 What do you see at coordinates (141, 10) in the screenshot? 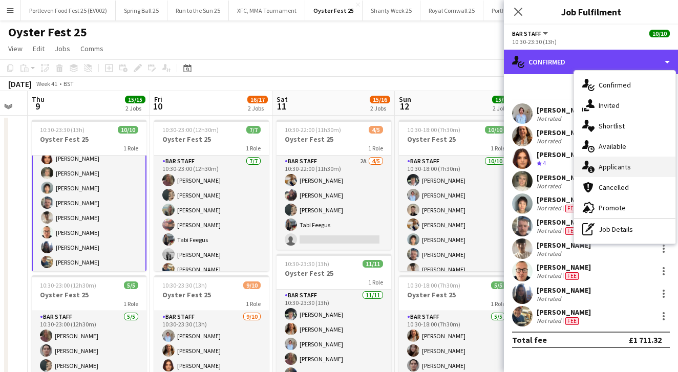
I see `button: Spring Ball 25` at bounding box center [141, 10].